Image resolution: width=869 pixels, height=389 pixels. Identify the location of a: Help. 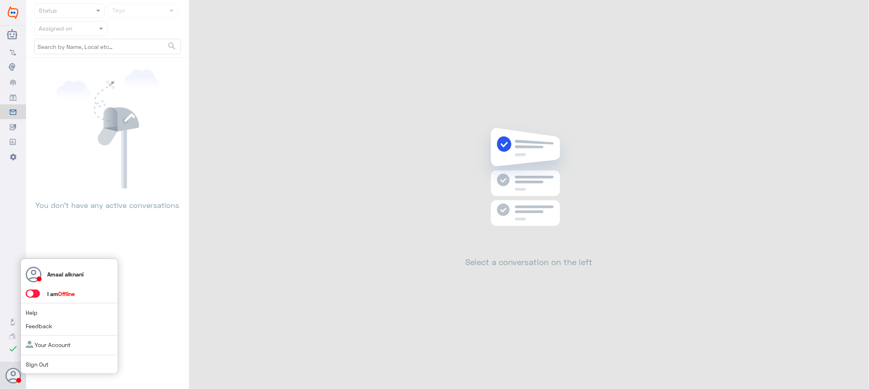
(31, 312).